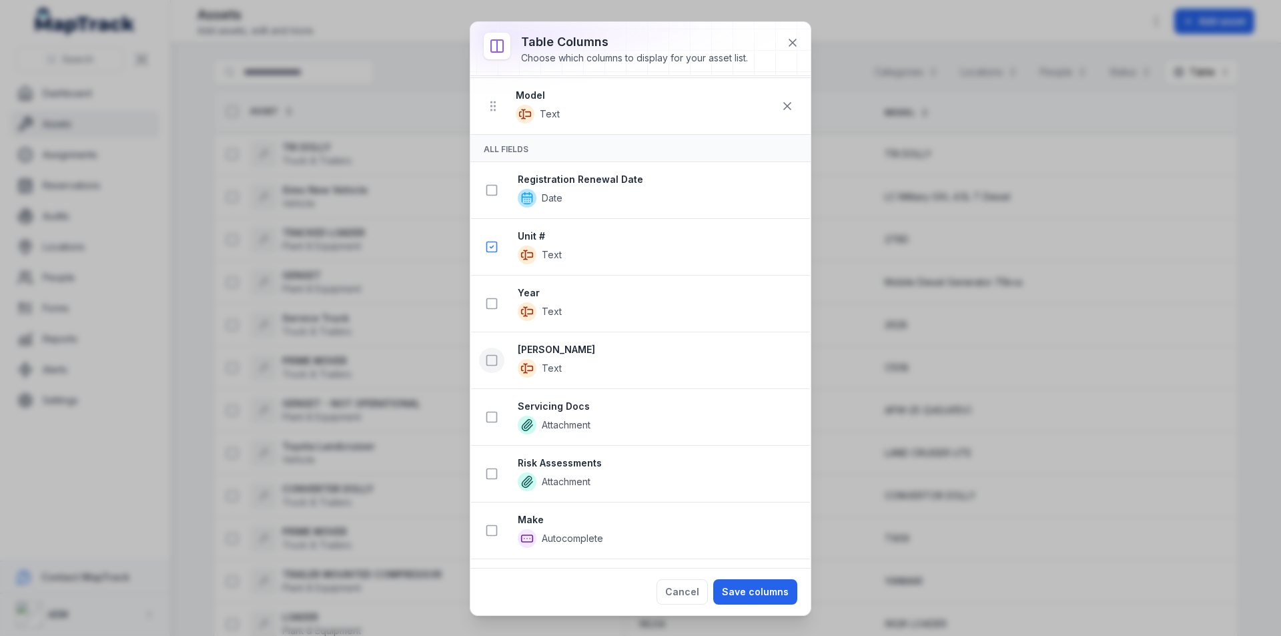 The height and width of the screenshot is (636, 1281). I want to click on button: Cancel, so click(682, 592).